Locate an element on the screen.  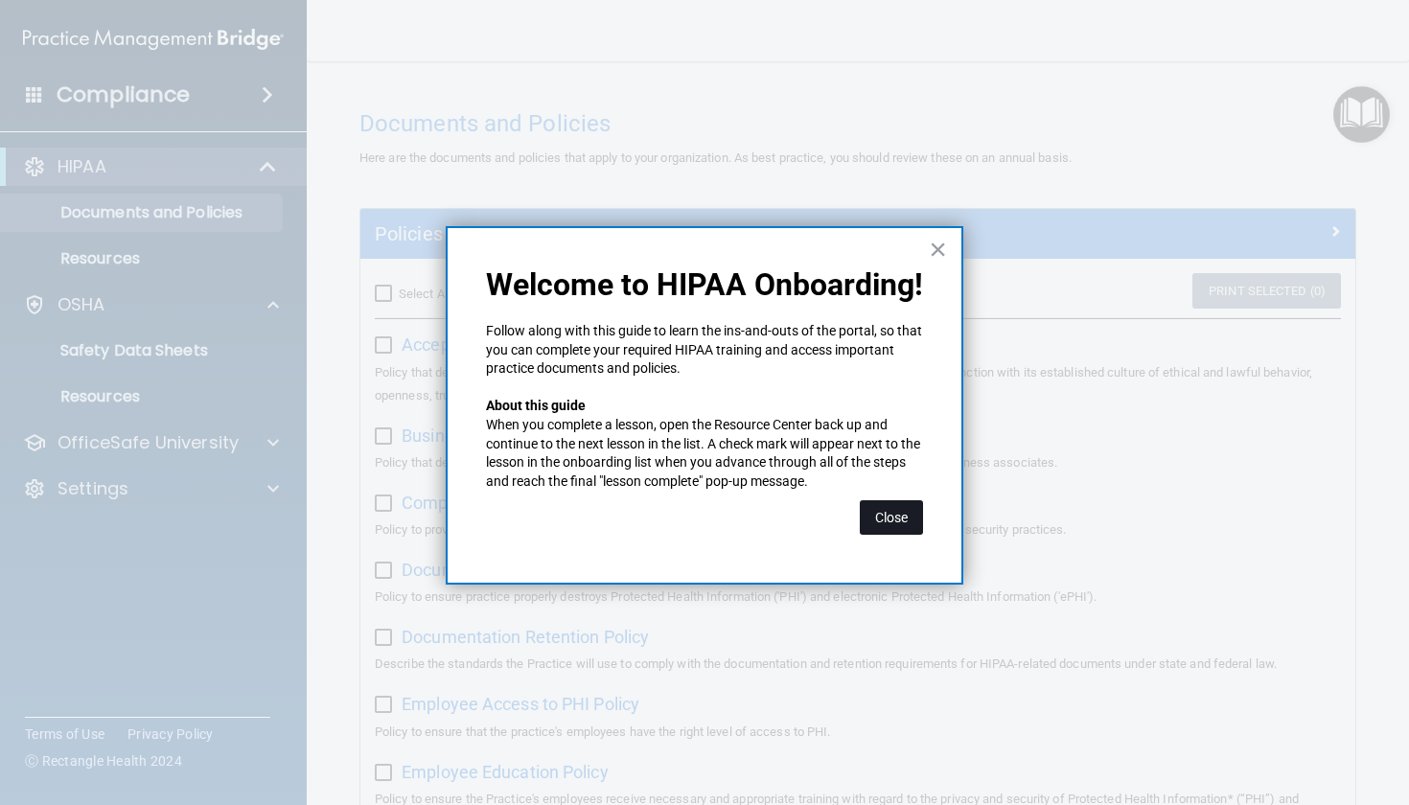
p: Follow along with this guide to learn the ins-and-outs of the portal, so that you can complete yo... is located at coordinates (704, 350).